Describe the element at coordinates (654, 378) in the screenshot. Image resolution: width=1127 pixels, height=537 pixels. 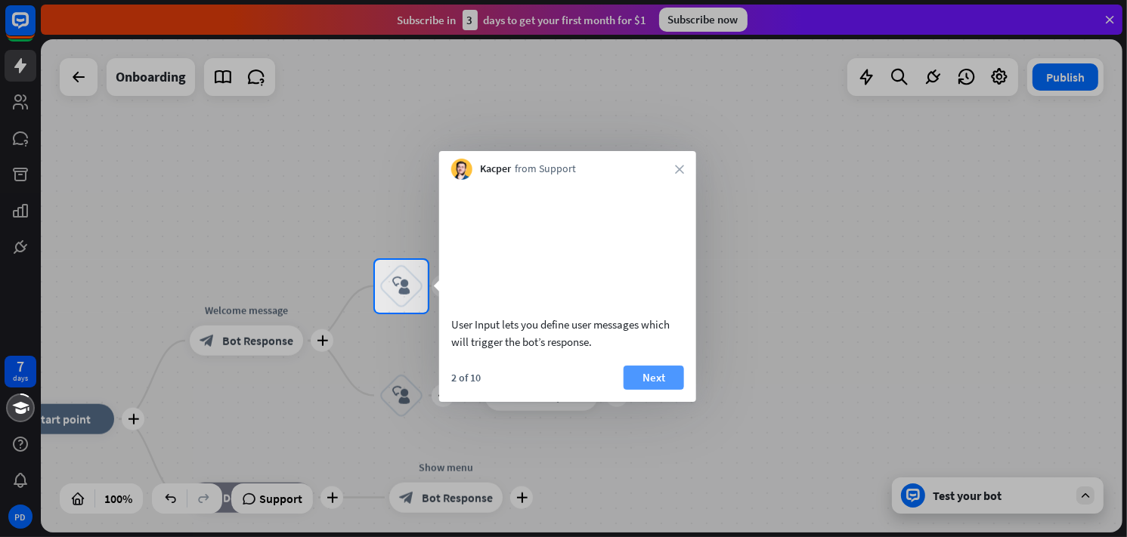
I see `button: Next` at that location.